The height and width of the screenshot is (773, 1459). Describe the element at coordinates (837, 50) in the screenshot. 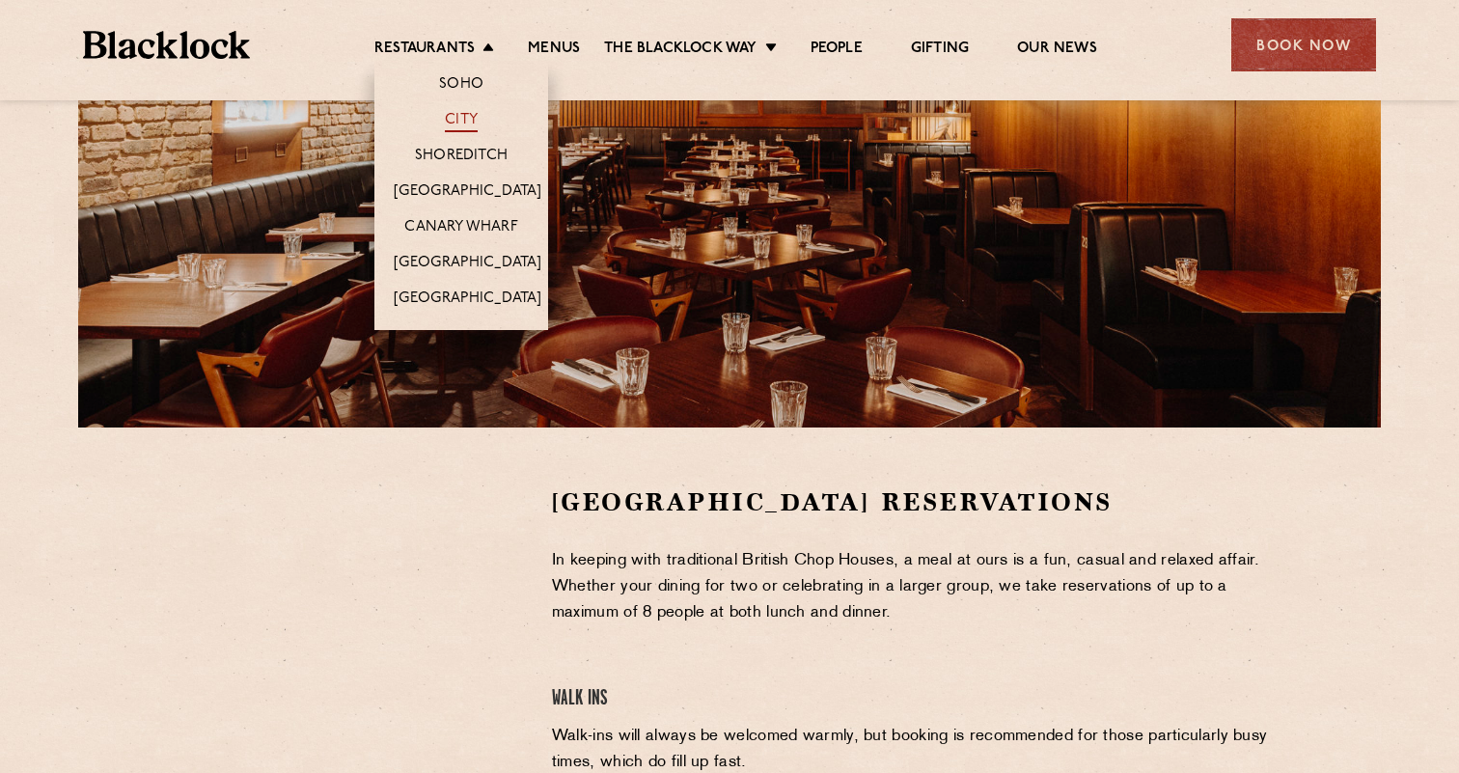

I see `a: People` at that location.